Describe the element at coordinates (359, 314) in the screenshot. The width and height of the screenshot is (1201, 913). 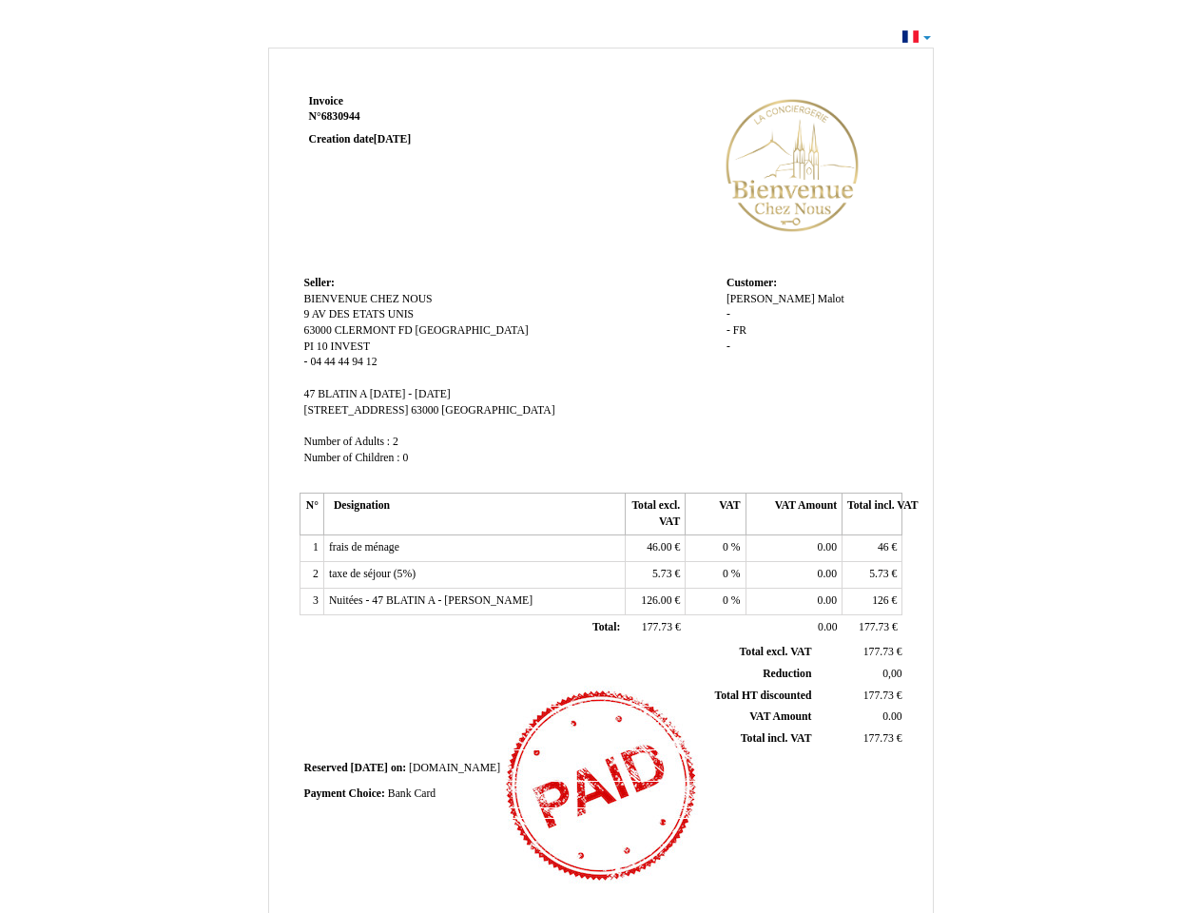
I see `span: 9 AV DES ETATS UNIS` at that location.